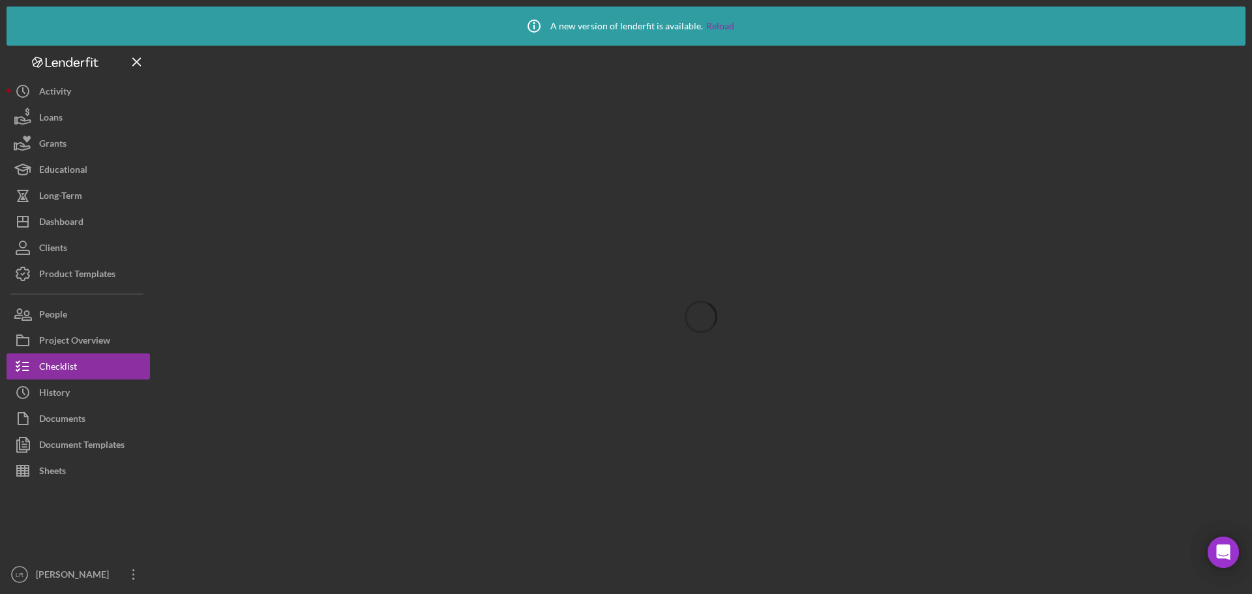 The height and width of the screenshot is (594, 1252). Describe the element at coordinates (20, 575) in the screenshot. I see `text: LR` at that location.